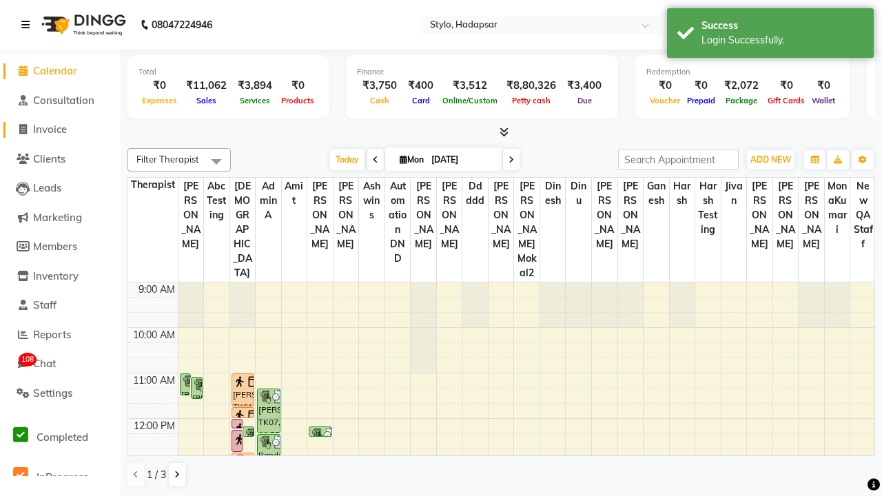 The image size is (882, 496). Describe the element at coordinates (462, 160) in the screenshot. I see `input: 2025-09-01` at that location.